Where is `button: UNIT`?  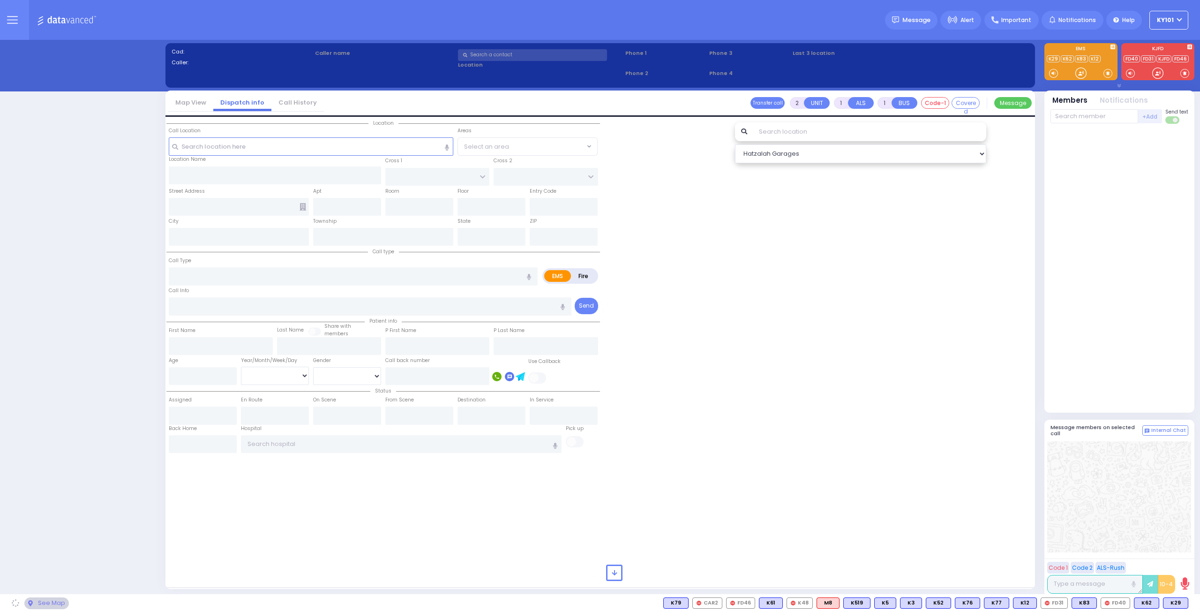
button: UNIT is located at coordinates (817, 103).